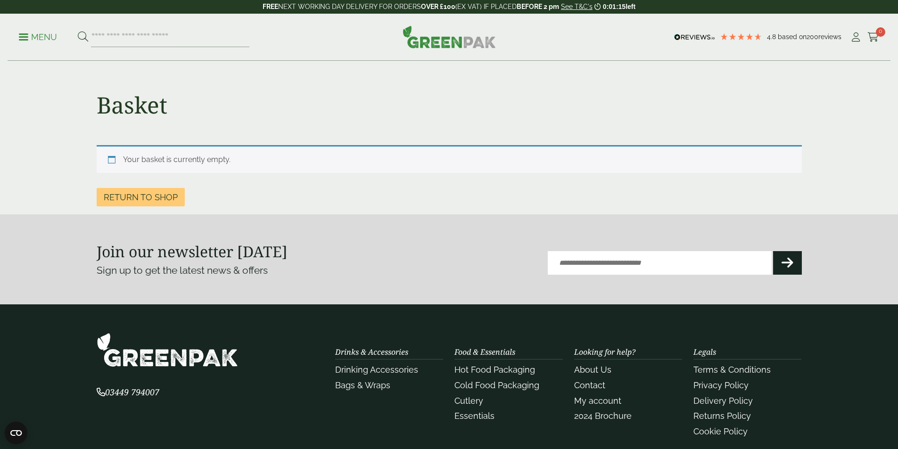 Image resolution: width=898 pixels, height=449 pixels. What do you see at coordinates (829, 37) in the screenshot?
I see `span: reviews` at bounding box center [829, 37].